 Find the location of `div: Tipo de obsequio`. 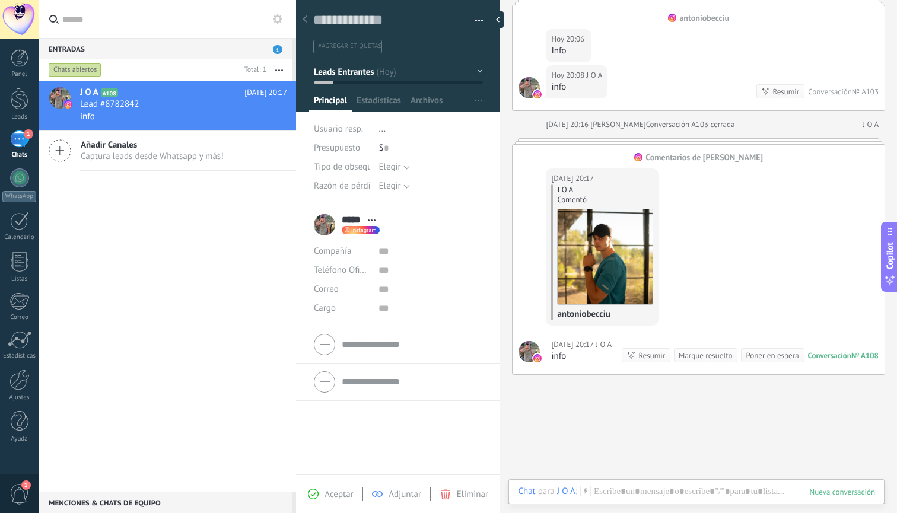

div: Tipo de obsequio is located at coordinates (342, 167).